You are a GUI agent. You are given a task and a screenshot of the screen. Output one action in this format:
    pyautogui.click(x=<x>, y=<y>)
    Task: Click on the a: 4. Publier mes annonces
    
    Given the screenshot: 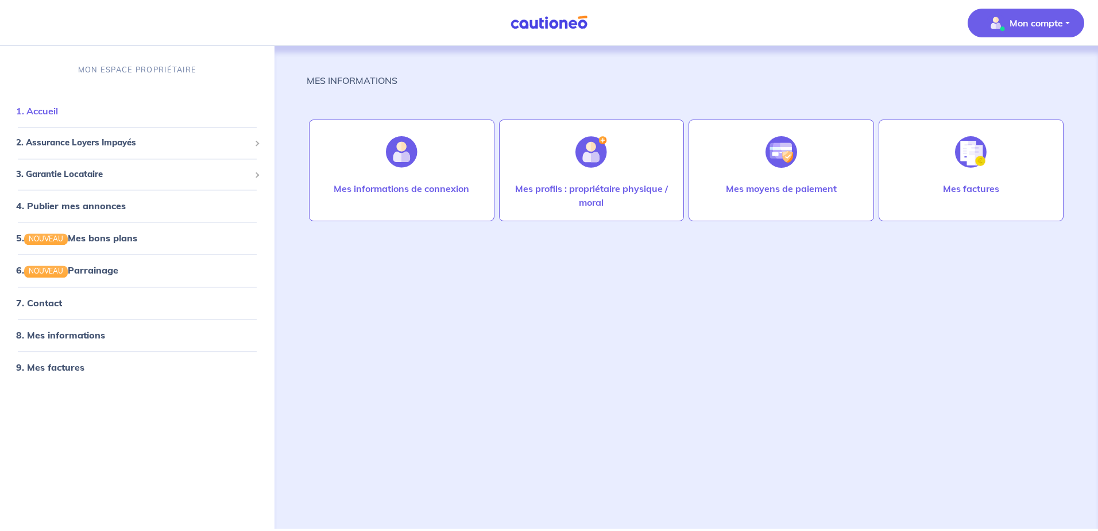 What is the action you would take?
    pyautogui.click(x=71, y=206)
    